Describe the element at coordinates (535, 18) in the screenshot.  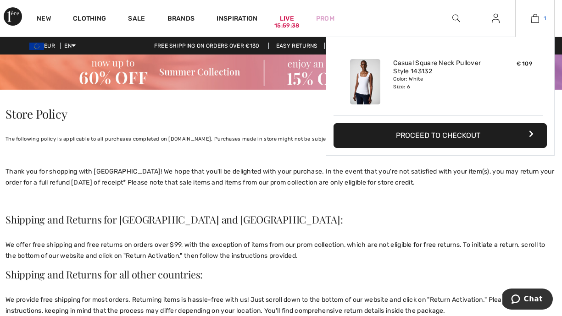
I see `a: 1` at that location.